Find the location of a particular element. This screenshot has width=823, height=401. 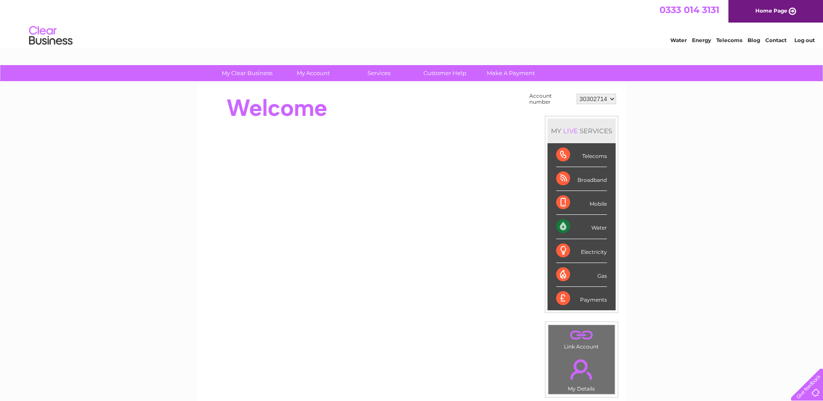

a: Services is located at coordinates (379, 73).